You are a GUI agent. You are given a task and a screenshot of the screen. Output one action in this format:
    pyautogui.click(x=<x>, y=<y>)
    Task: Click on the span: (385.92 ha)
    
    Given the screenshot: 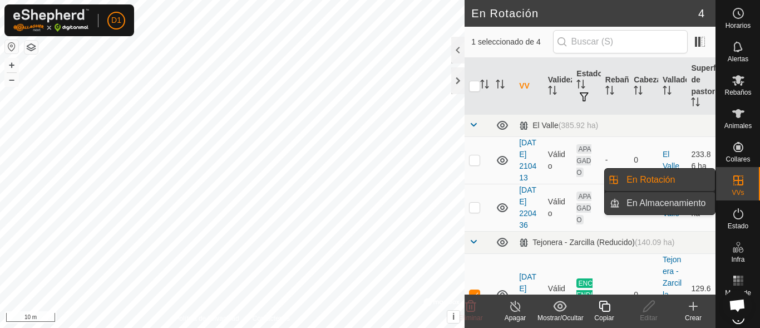 What is the action you would take?
    pyautogui.click(x=578, y=125)
    